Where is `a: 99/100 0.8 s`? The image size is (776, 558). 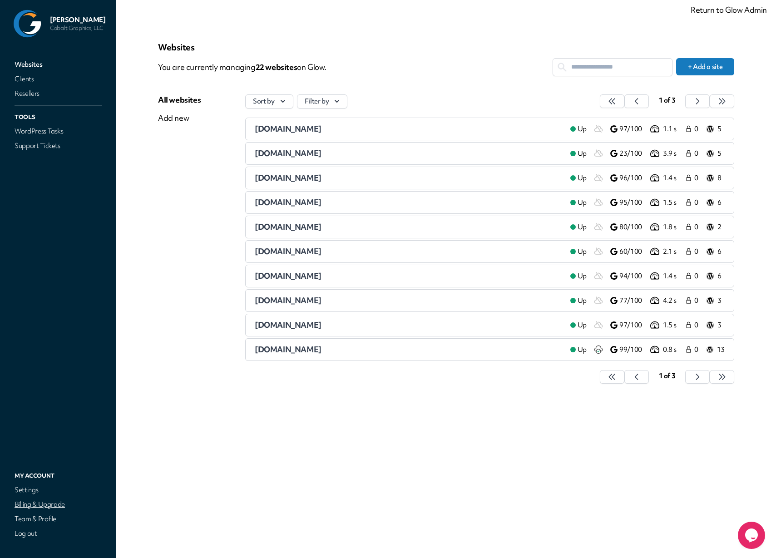
a: 99/100 0.8 s is located at coordinates (648, 350).